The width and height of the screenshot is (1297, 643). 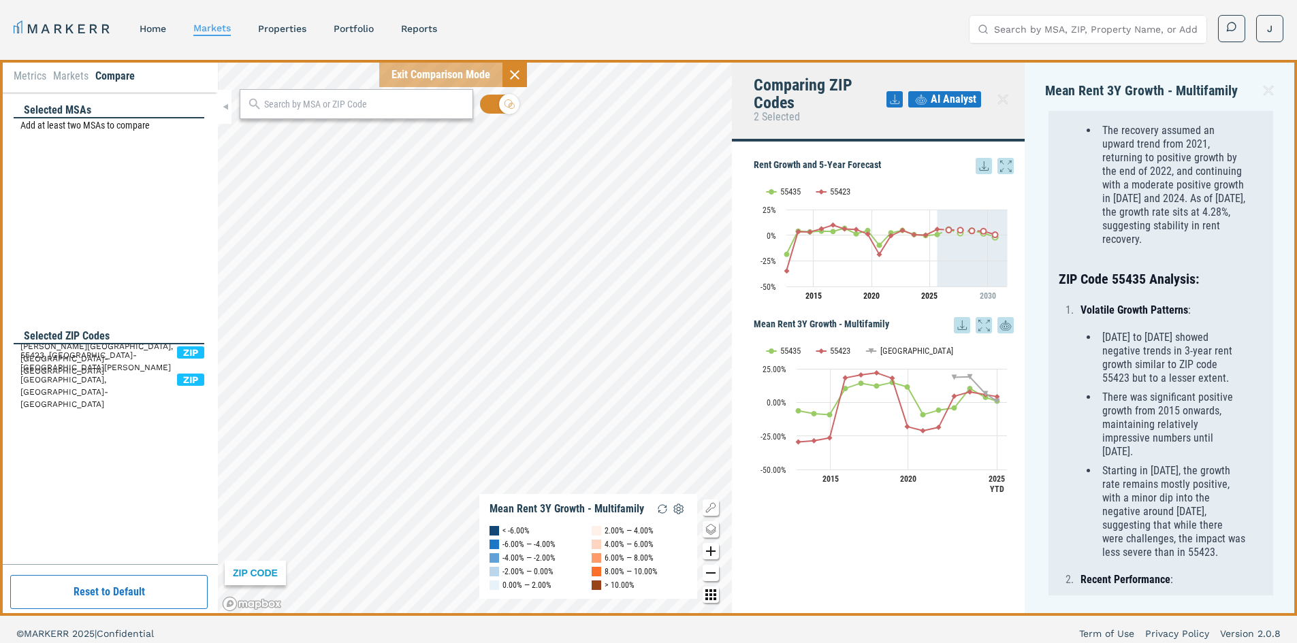 What do you see at coordinates (1250, 634) in the screenshot?
I see `a: Version 2.0.8` at bounding box center [1250, 634].